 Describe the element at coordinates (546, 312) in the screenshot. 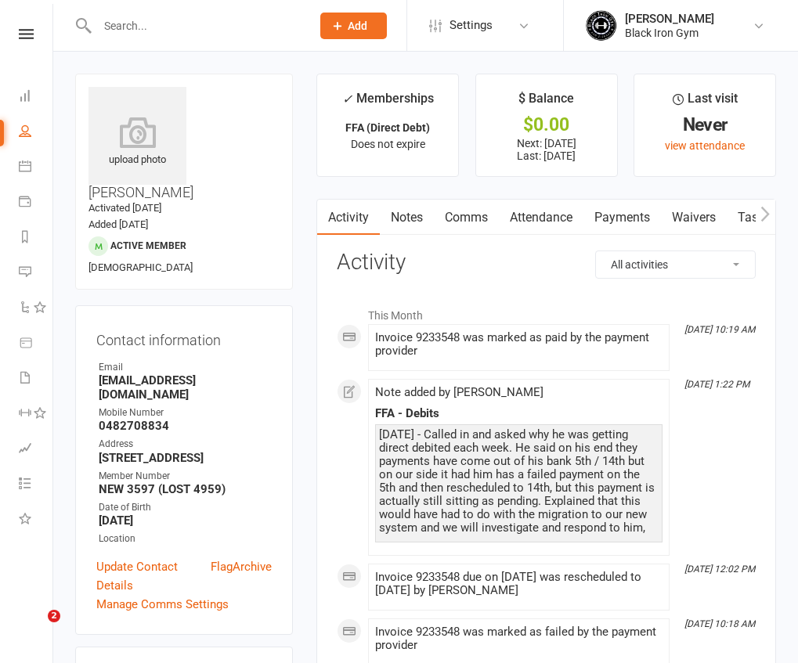

I see `li: This Month` at that location.